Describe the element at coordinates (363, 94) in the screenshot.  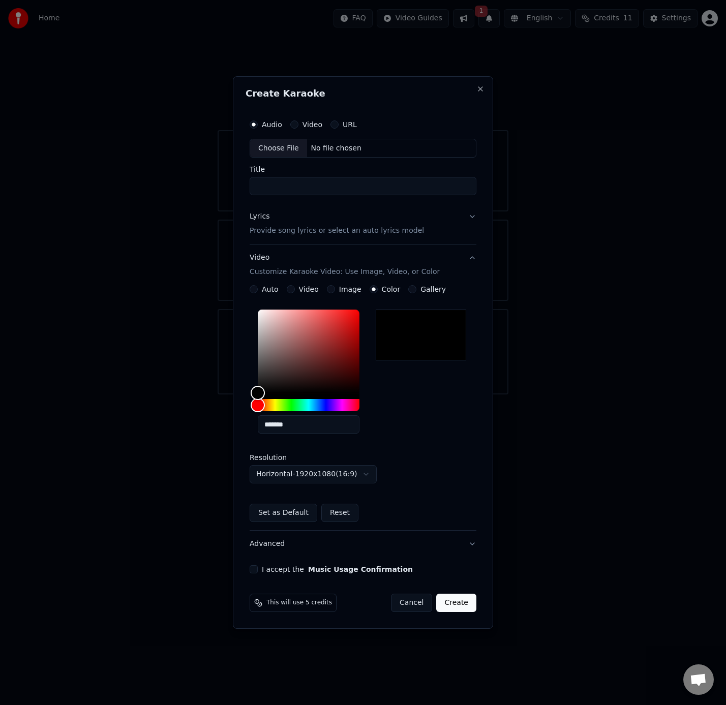
I see `h2: Create Karaoke` at that location.